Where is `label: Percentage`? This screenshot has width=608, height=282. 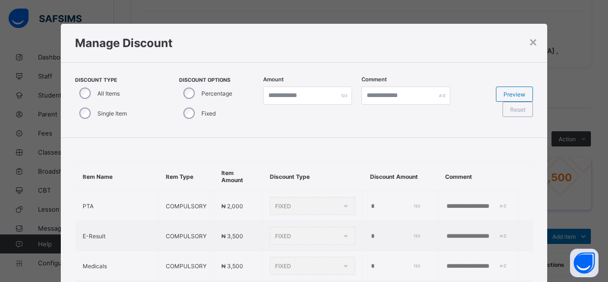
label: Percentage is located at coordinates (217, 93).